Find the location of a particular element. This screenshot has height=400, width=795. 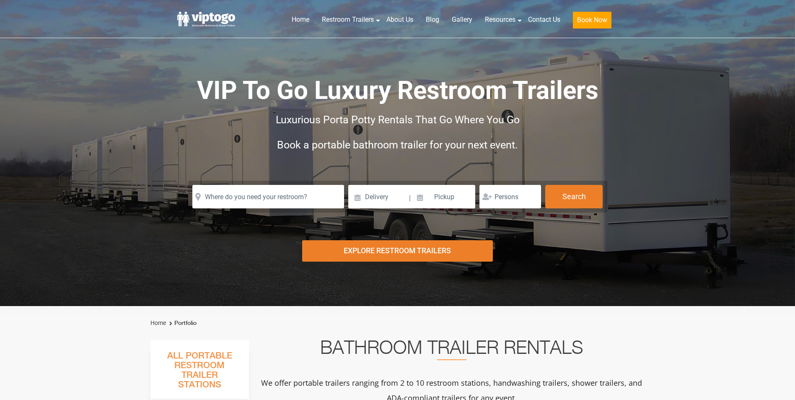

a: Resources is located at coordinates (500, 20).